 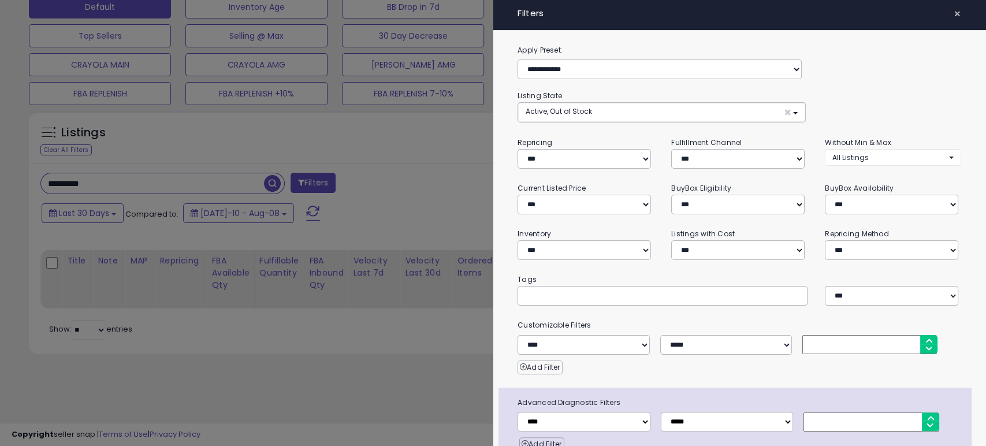 What do you see at coordinates (551, 188) in the screenshot?
I see `small: Current Listed Price` at bounding box center [551, 188].